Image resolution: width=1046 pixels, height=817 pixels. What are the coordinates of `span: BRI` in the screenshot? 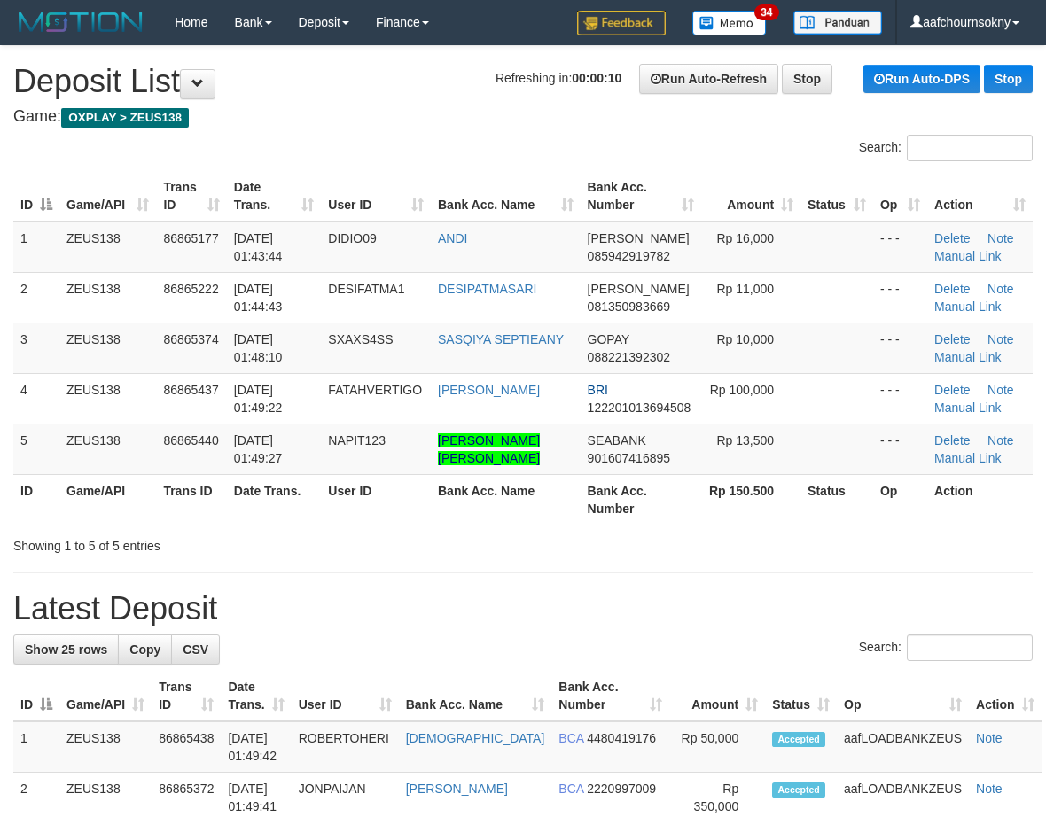 It's located at (597, 390).